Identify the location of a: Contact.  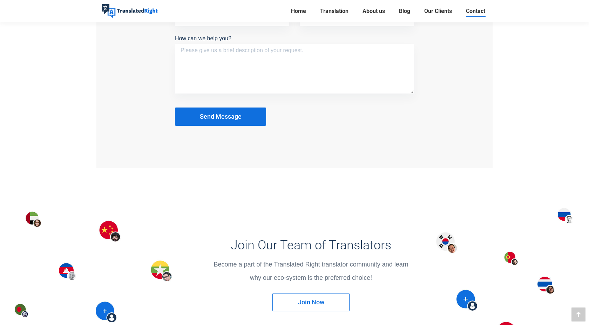
(475, 11).